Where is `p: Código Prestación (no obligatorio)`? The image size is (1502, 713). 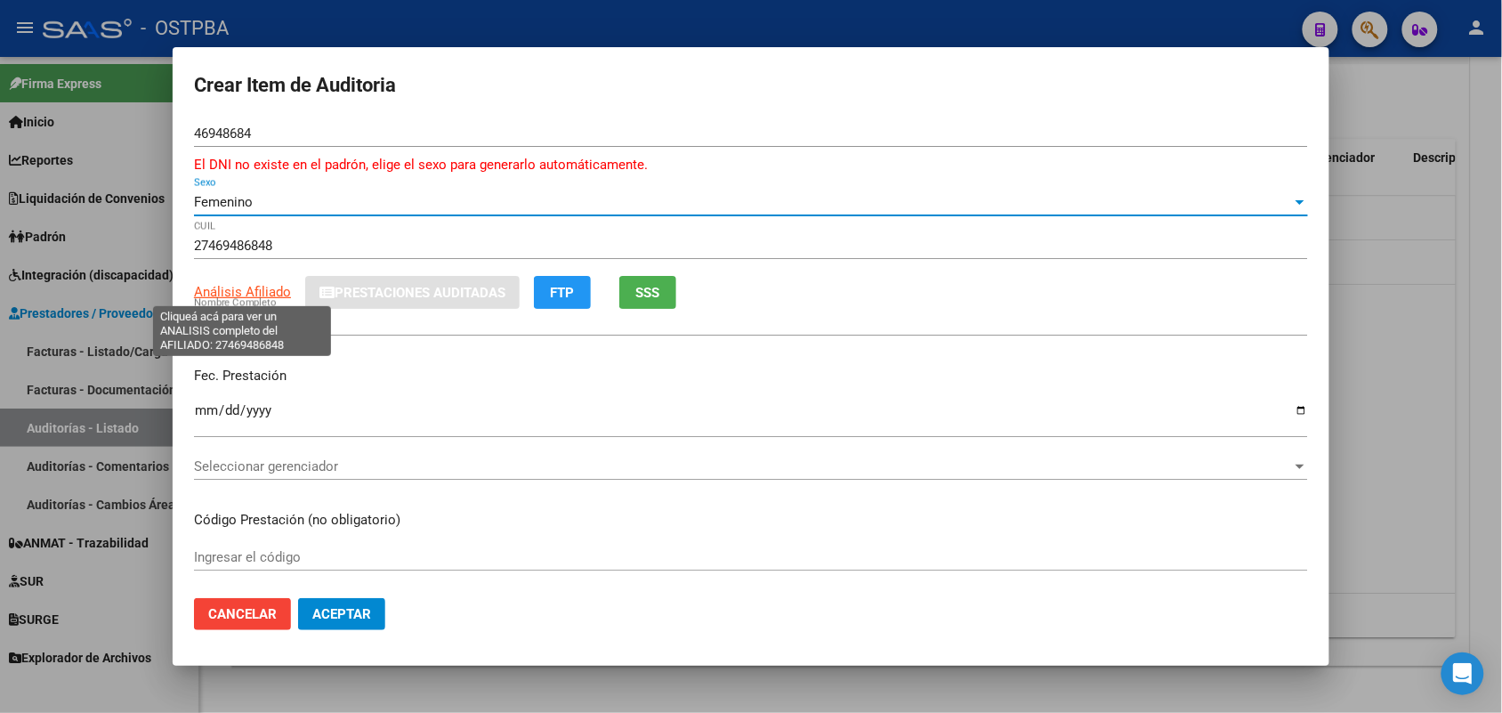 p: Código Prestación (no obligatorio) is located at coordinates (751, 520).